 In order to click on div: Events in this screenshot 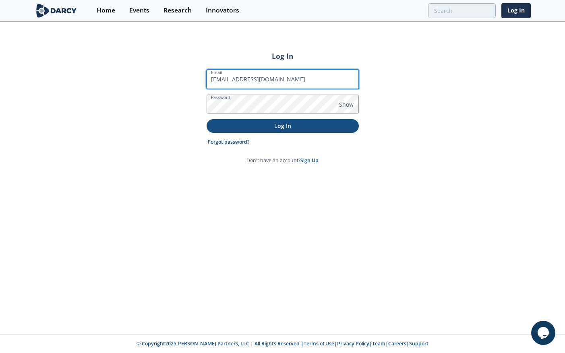, I will do `click(139, 10)`.